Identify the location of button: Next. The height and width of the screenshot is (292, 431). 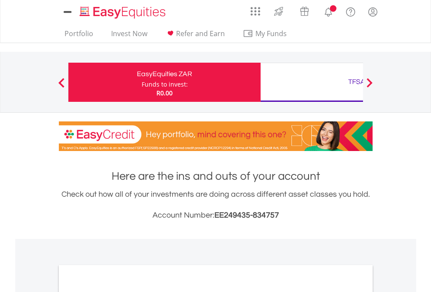
(370, 87).